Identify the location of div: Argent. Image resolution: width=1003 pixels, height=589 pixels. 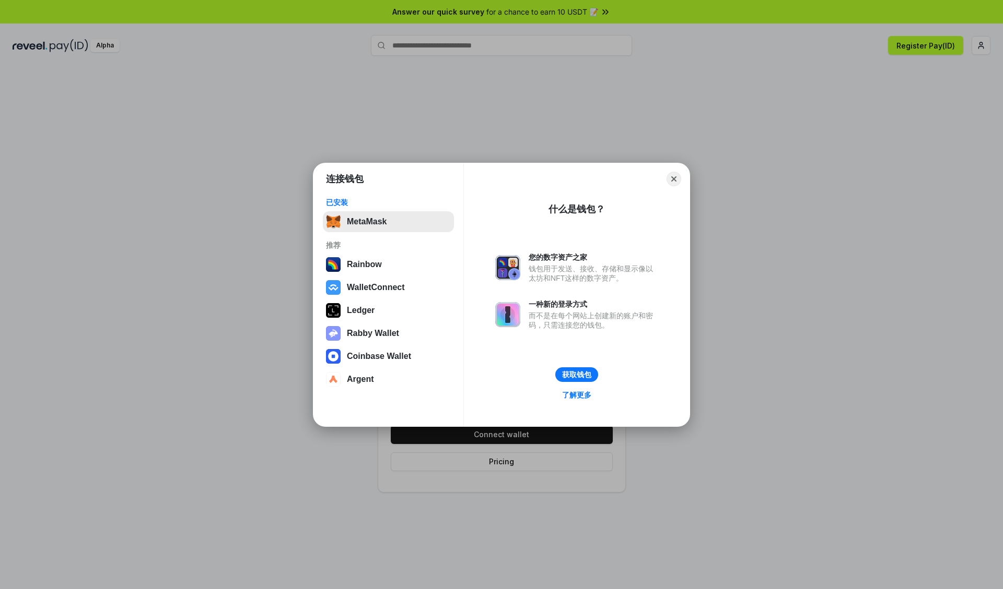
(360, 380).